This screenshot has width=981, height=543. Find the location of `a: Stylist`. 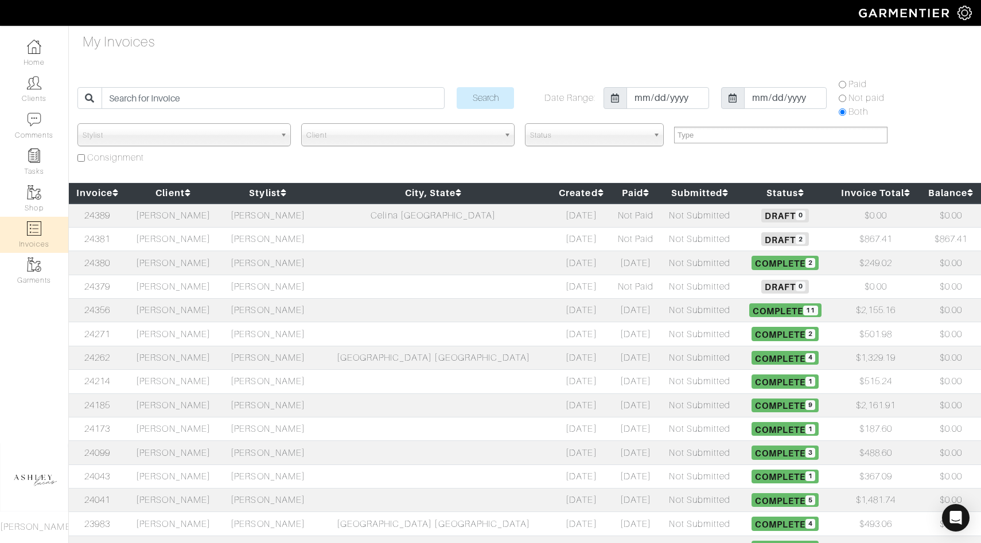

a: Stylist is located at coordinates (267, 193).